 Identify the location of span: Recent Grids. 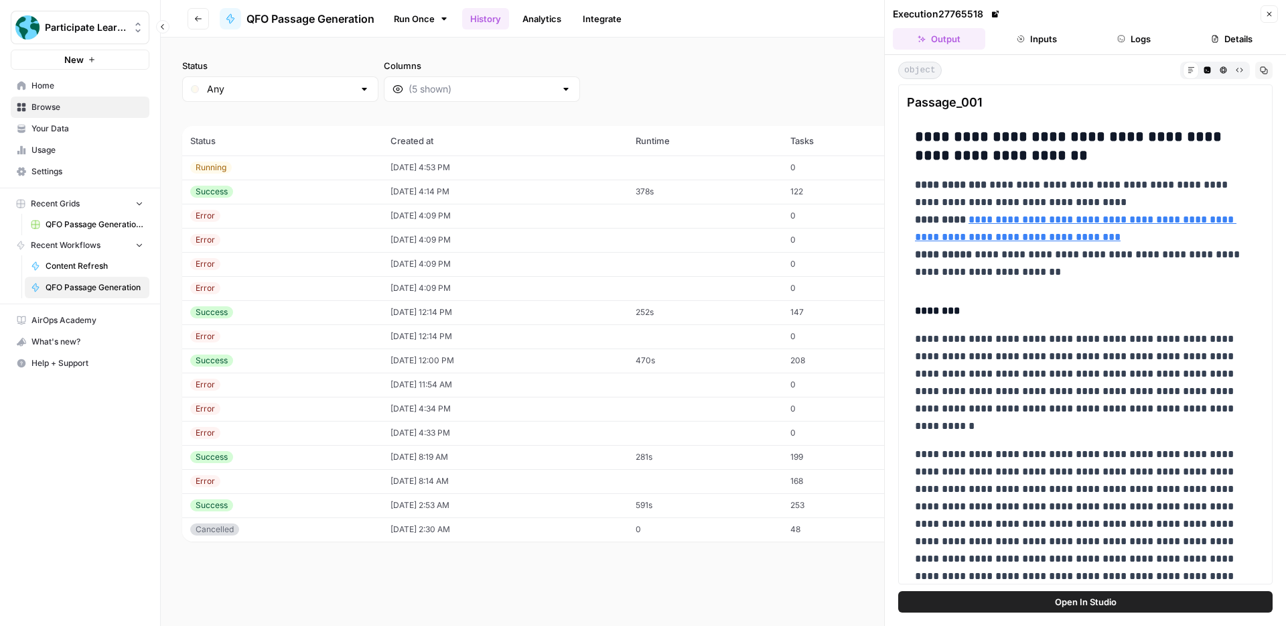
(55, 204).